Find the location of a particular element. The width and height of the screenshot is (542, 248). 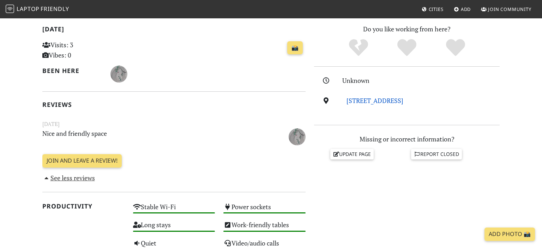

p: Do you like working from here? is located at coordinates (407, 29).